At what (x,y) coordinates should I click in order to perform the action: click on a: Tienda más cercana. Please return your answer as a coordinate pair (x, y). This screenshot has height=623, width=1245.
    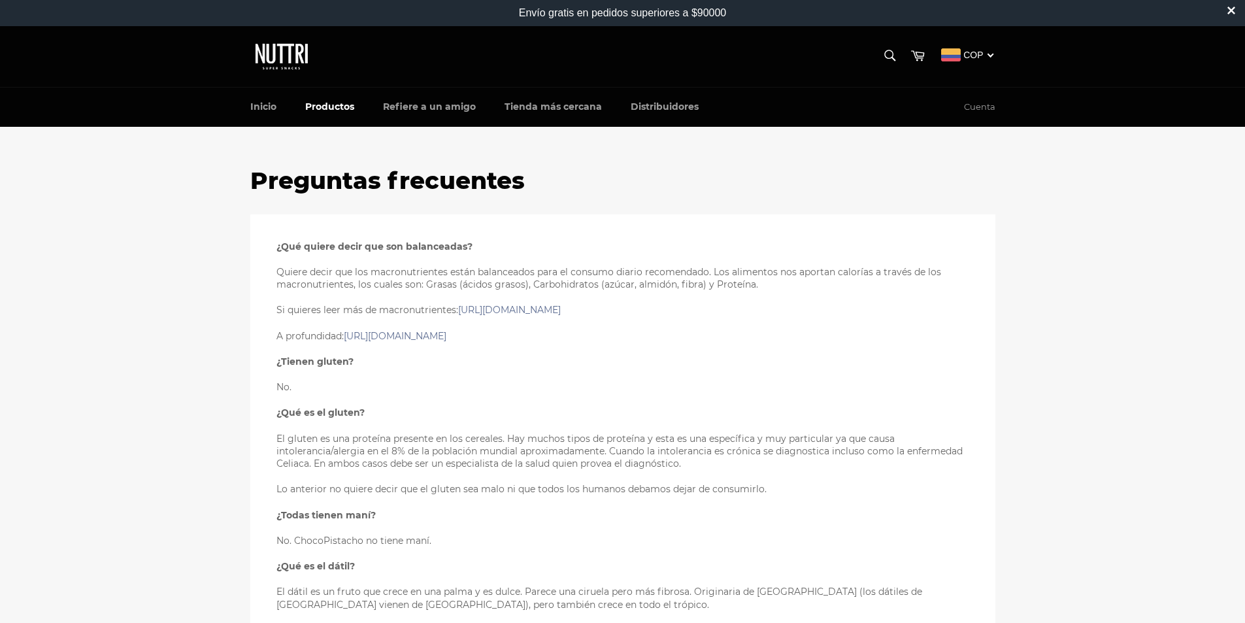
    Looking at the image, I should click on (553, 107).